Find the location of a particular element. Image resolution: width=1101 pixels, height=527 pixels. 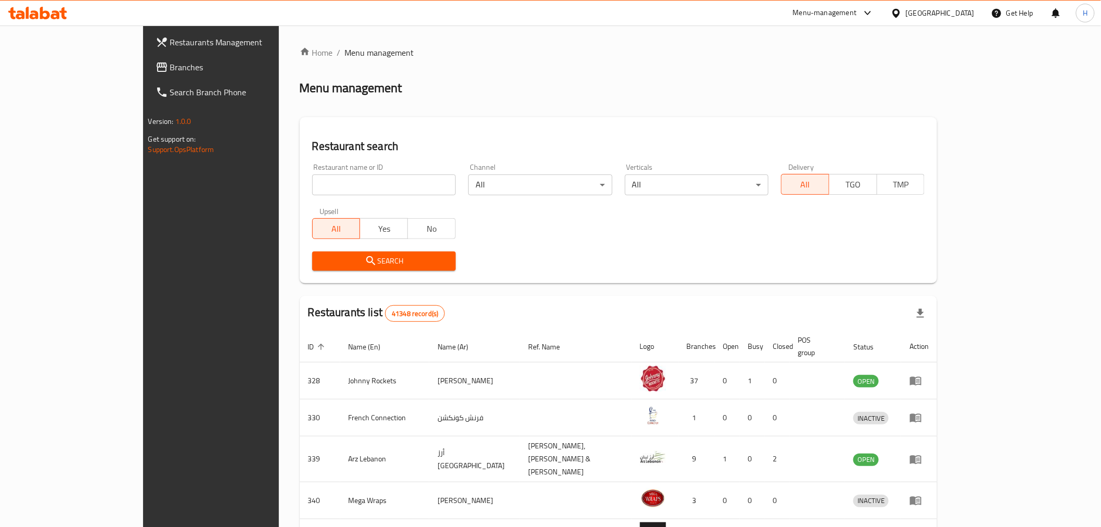

span: ID is located at coordinates (318, 347).